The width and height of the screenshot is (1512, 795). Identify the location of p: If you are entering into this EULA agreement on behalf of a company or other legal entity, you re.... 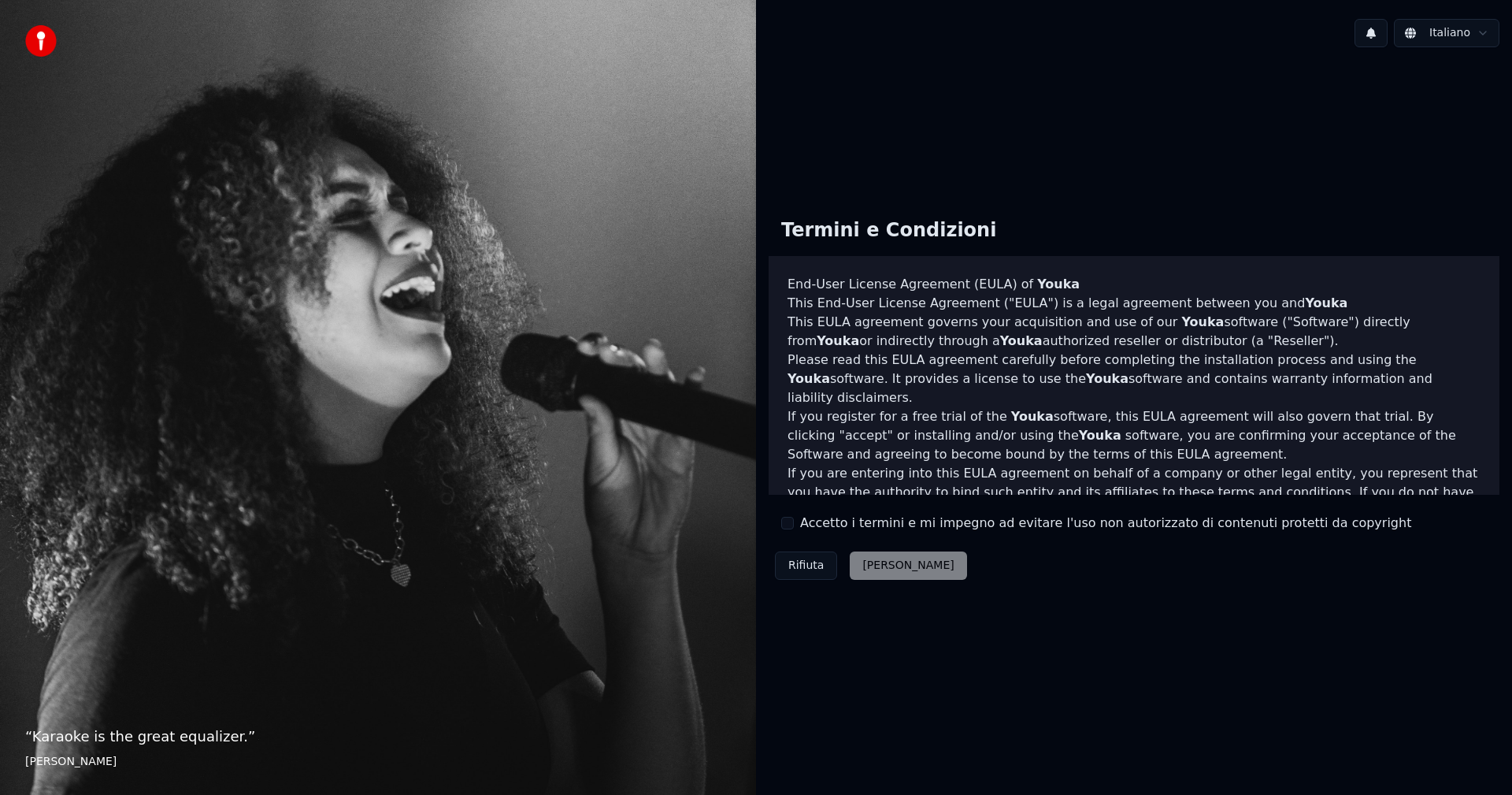
(1134, 502).